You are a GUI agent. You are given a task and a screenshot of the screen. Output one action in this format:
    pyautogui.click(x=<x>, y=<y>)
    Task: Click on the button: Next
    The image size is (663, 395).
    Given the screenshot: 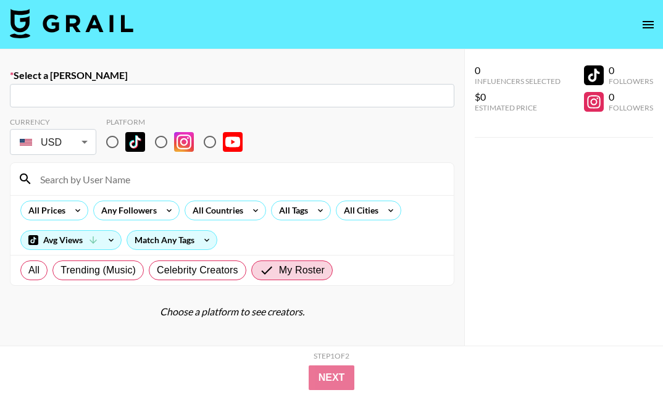 What is the action you would take?
    pyautogui.click(x=331, y=378)
    